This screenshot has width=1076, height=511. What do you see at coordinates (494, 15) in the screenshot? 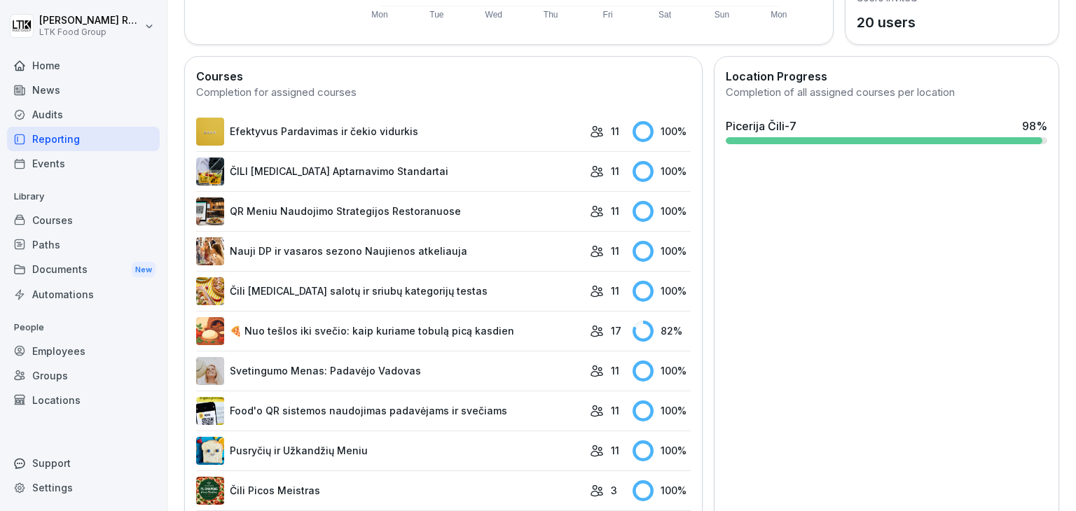
I see `text: Wed` at bounding box center [494, 15].